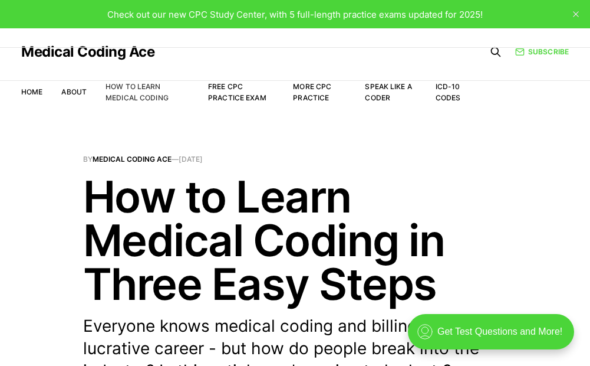  What do you see at coordinates (295, 14) in the screenshot?
I see `span: Check out our new CPC Study Center, with 5 full-length practice exams updated for 2025!` at bounding box center [295, 14].